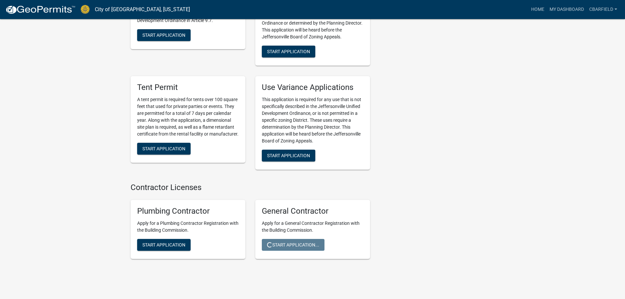  I want to click on p: This application is required for any use that is not specifically described in the Jeffersonville..., so click(313, 120).